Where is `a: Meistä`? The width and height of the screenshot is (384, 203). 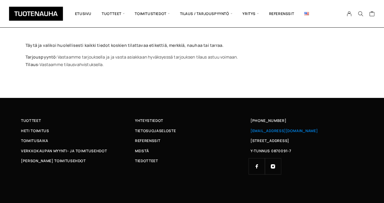 a: Meistä is located at coordinates (192, 151).